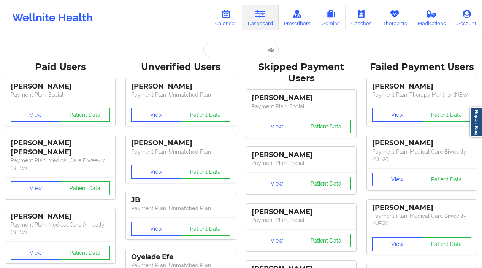 The width and height of the screenshot is (482, 268). Describe the element at coordinates (180, 257) in the screenshot. I see `div: Oyelade Efe` at that location.